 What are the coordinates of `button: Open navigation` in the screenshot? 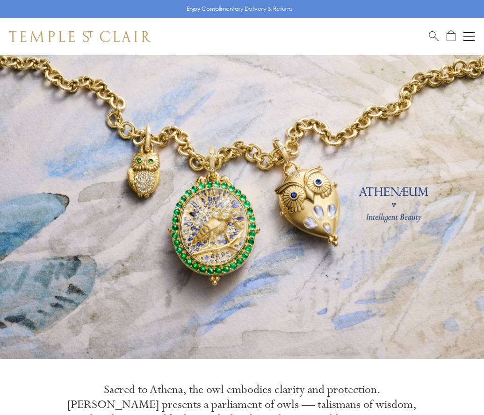 It's located at (469, 36).